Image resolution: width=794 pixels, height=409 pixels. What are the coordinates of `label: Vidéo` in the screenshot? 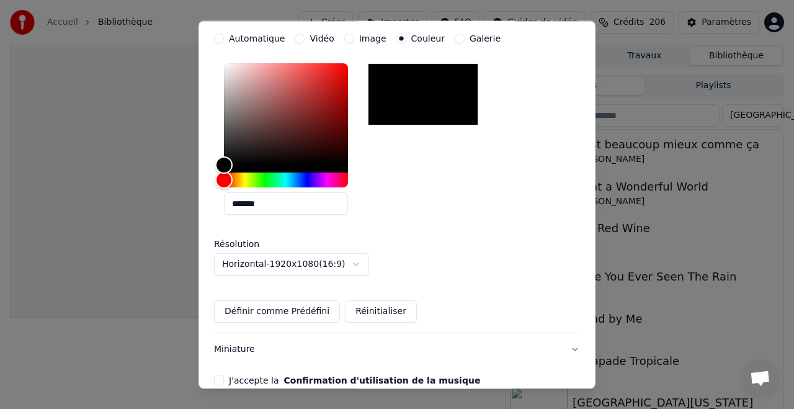 It's located at (321, 39).